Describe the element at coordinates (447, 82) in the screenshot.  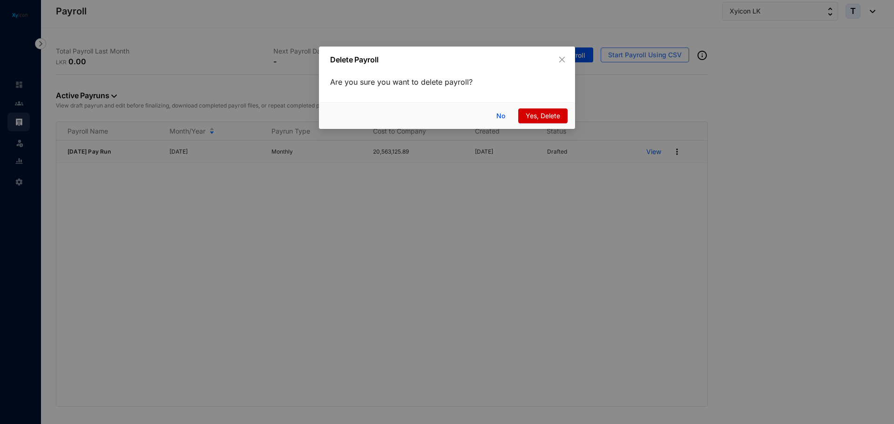
I see `p: Are you sure you want to delete payroll?` at that location.